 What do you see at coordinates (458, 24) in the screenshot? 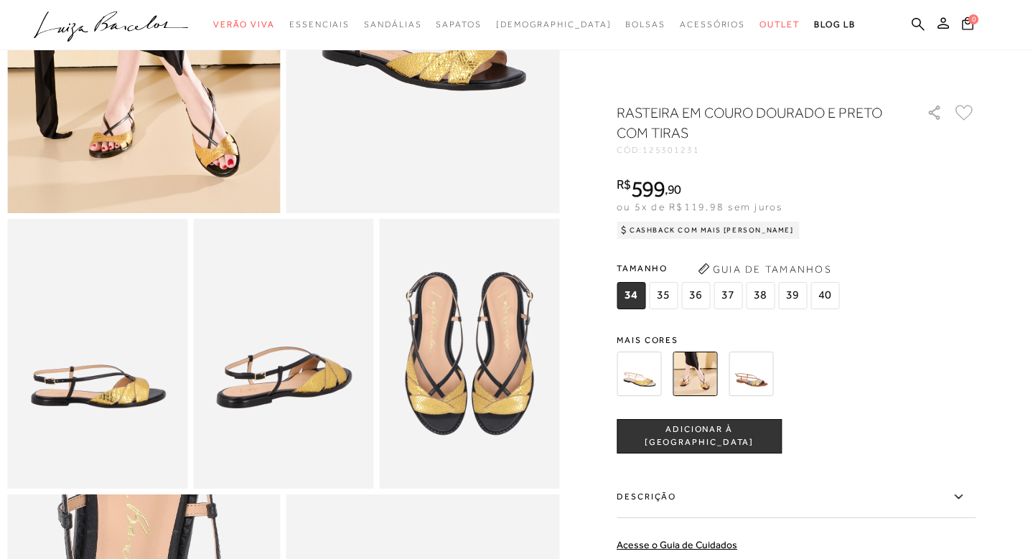
I see `span: Sapatos` at bounding box center [458, 24].